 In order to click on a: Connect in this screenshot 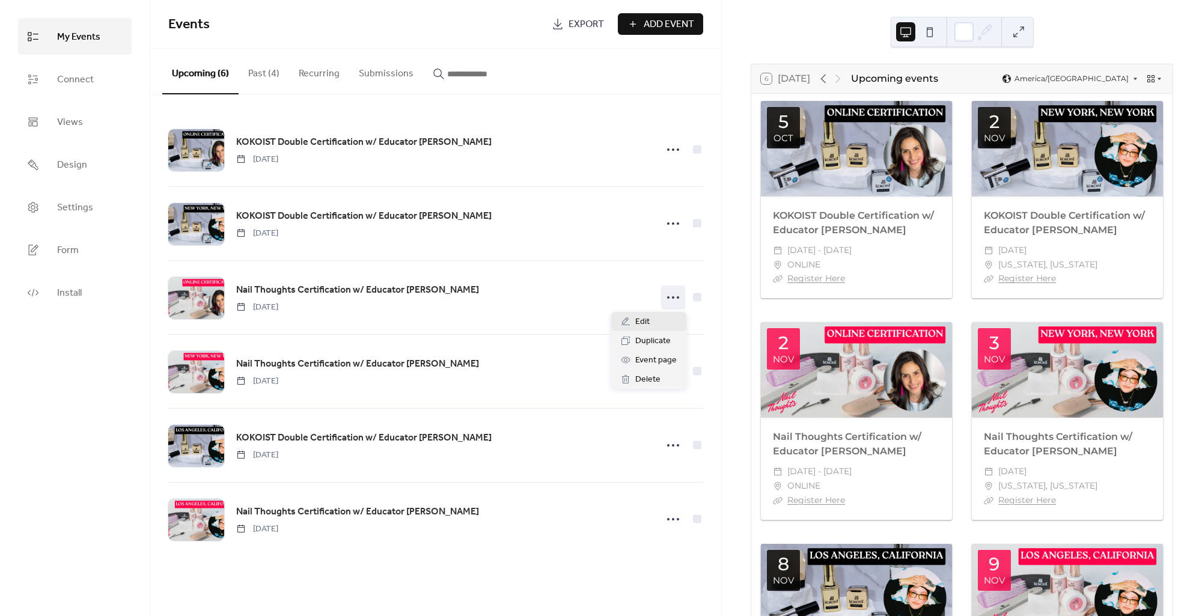, I will do `click(75, 79)`.